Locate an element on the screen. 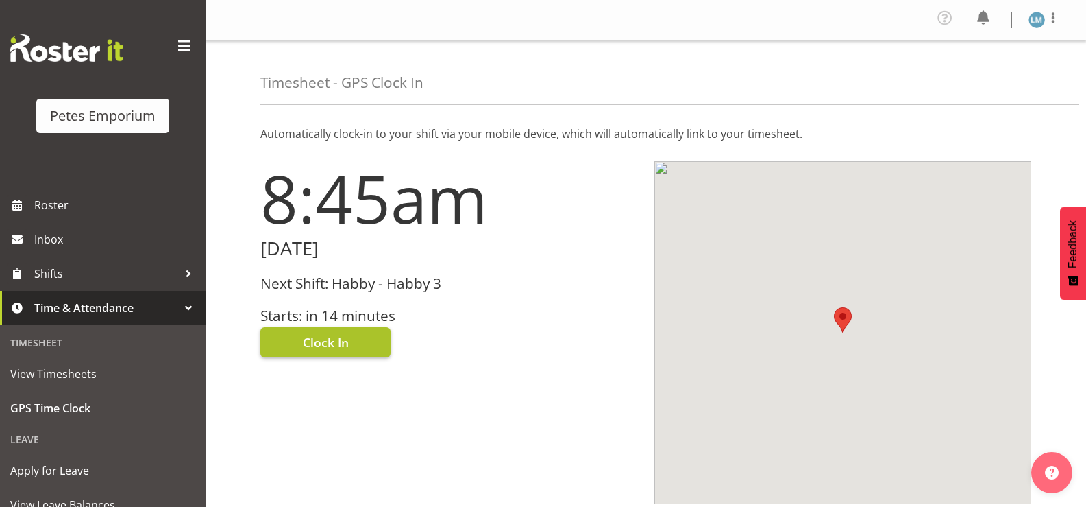 The image size is (1086, 507). h1: 8:45am is located at coordinates (449, 198).